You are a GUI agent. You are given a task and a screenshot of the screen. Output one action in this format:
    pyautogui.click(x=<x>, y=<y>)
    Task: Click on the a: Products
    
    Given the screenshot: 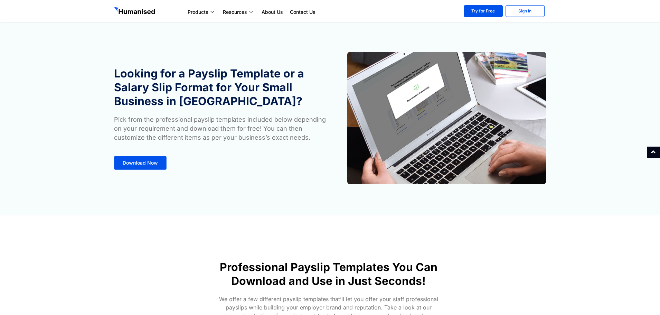 What is the action you would take?
    pyautogui.click(x=202, y=12)
    